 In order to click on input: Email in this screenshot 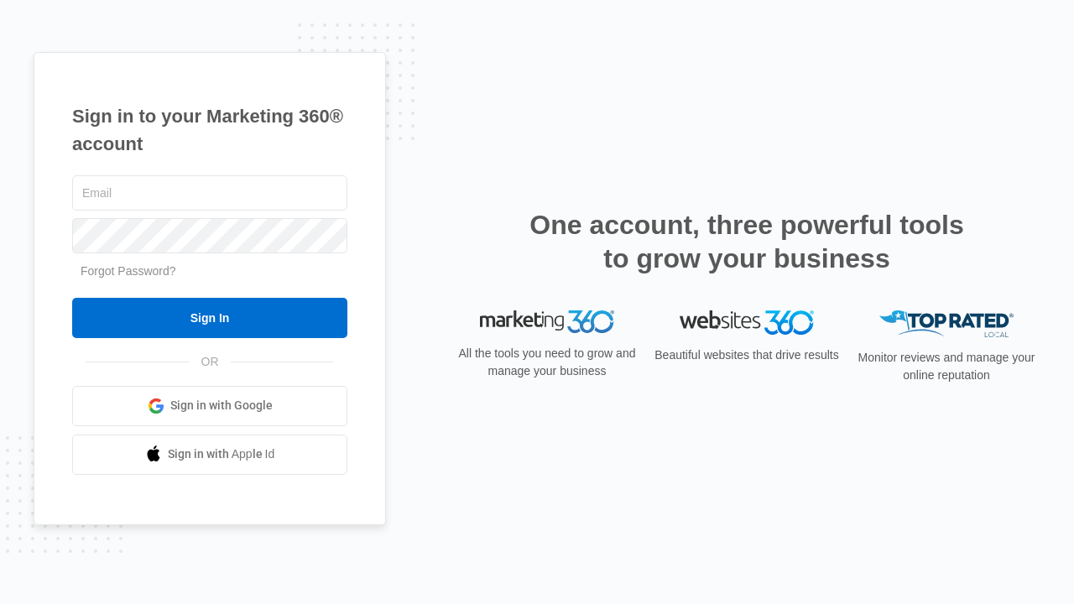, I will do `click(210, 193)`.